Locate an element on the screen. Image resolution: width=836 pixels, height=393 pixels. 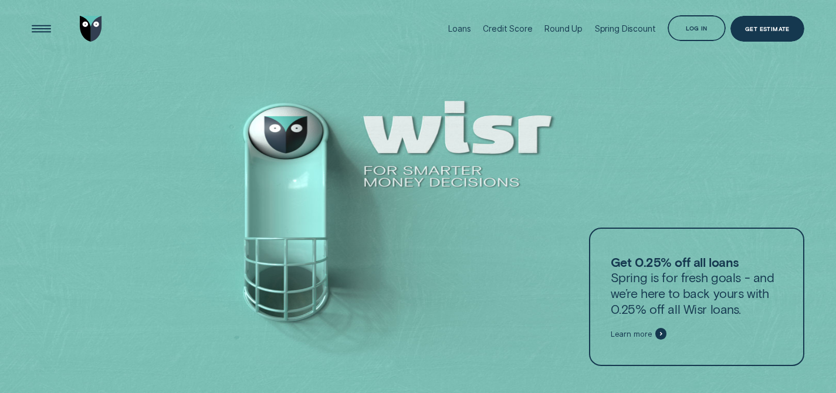
a: Get 0.25% off all loansSpring is for fresh goals - and we’re here to back yours with 0.25% off al... is located at coordinates (696, 297).